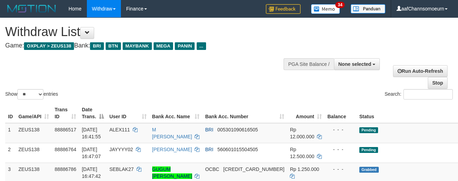 Image resolution: width=458 pixels, height=181 pixels. What do you see at coordinates (237, 150) in the screenshot?
I see `span: Copy 560601015504505 to clipboard` at bounding box center [237, 150].